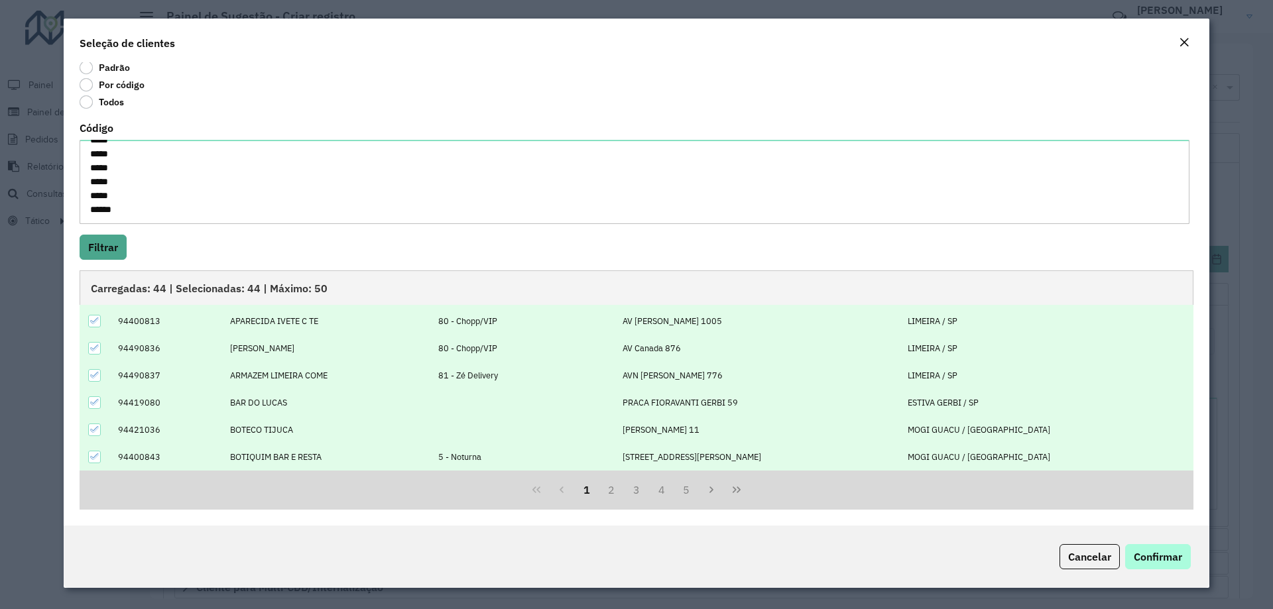  I want to click on td: ESTIVA GERBI / SP, so click(1046, 402).